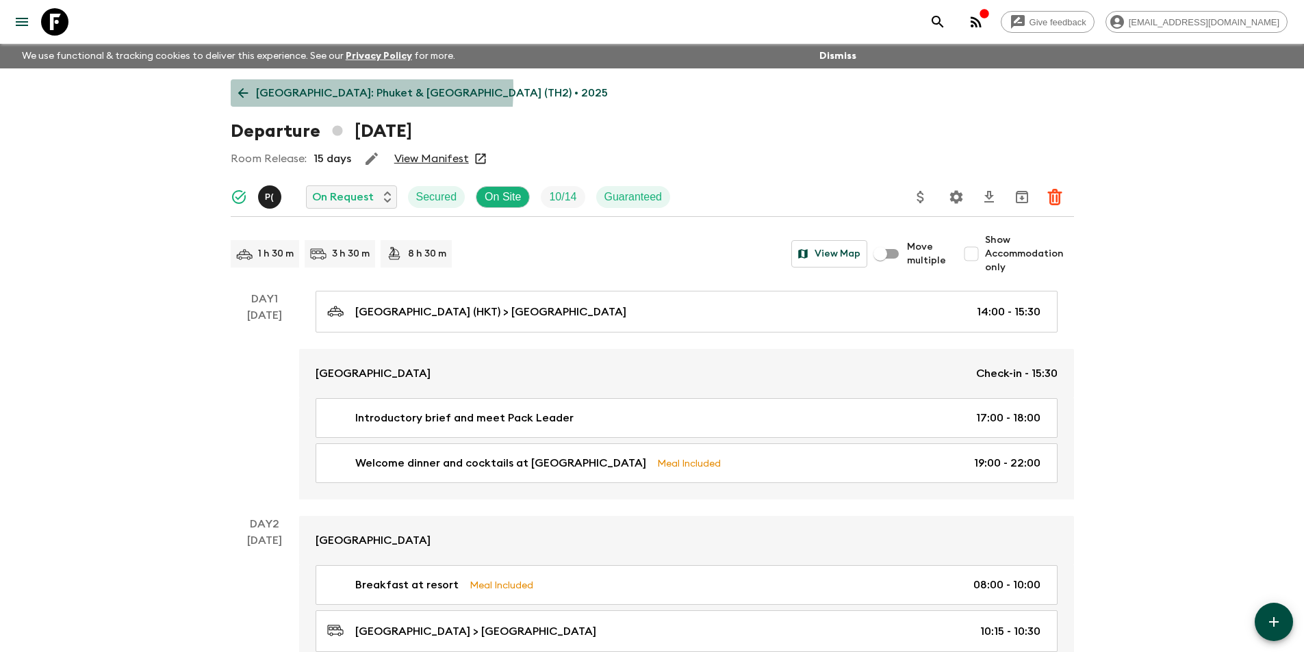 This screenshot has height=652, width=1304. I want to click on span: Give feedback, so click(1057, 22).